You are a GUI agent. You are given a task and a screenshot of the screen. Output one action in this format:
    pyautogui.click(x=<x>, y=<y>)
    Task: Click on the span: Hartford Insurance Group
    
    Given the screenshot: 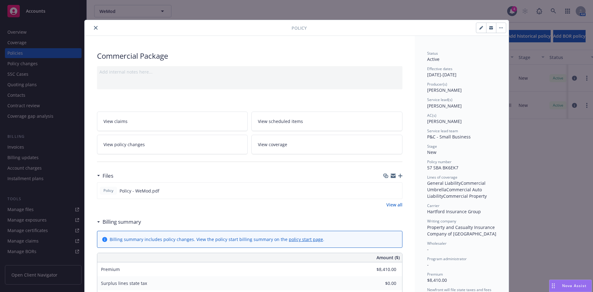 What is the action you would take?
    pyautogui.click(x=454, y=211)
    